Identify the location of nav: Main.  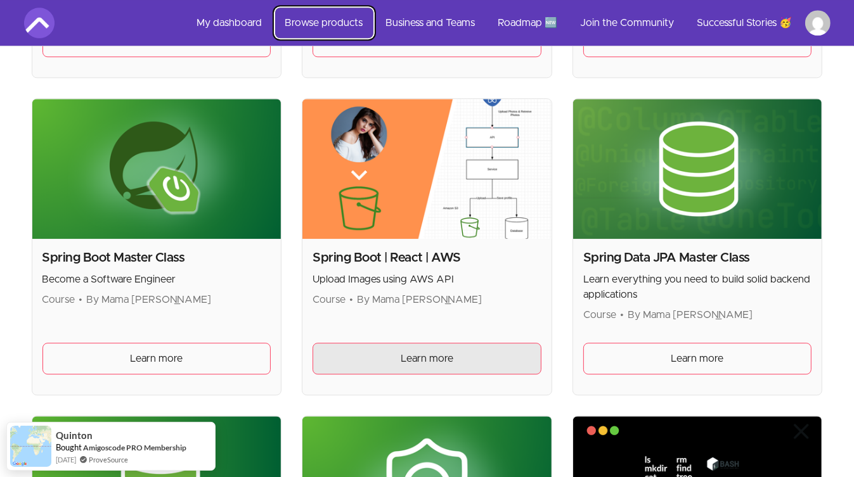
(508, 23).